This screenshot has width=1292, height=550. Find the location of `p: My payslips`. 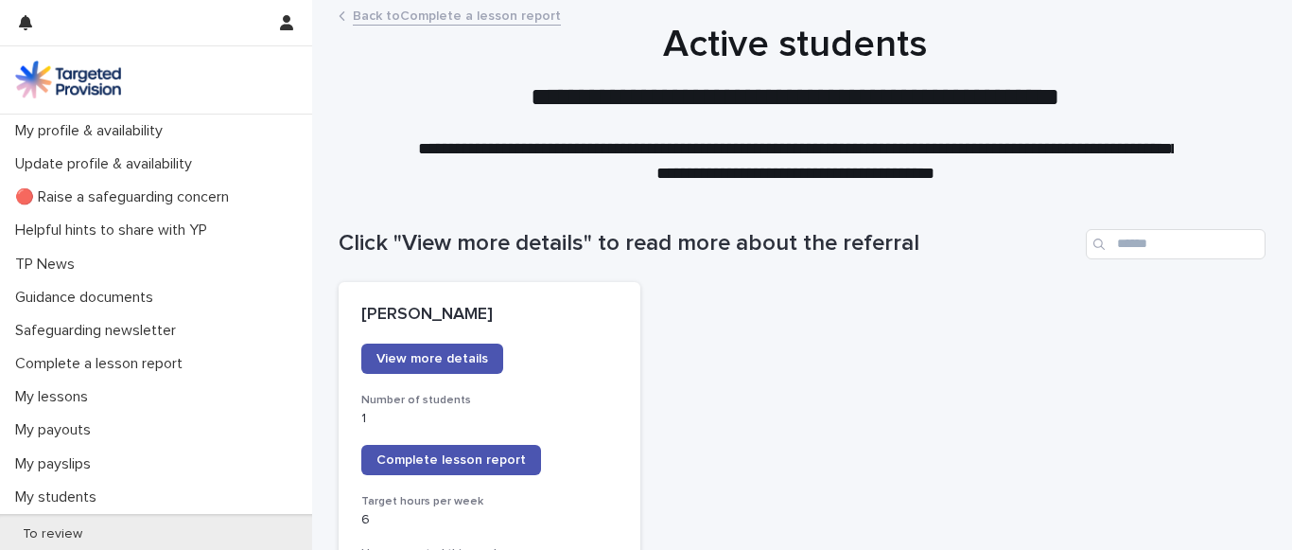

p: My payslips is located at coordinates (57, 463).